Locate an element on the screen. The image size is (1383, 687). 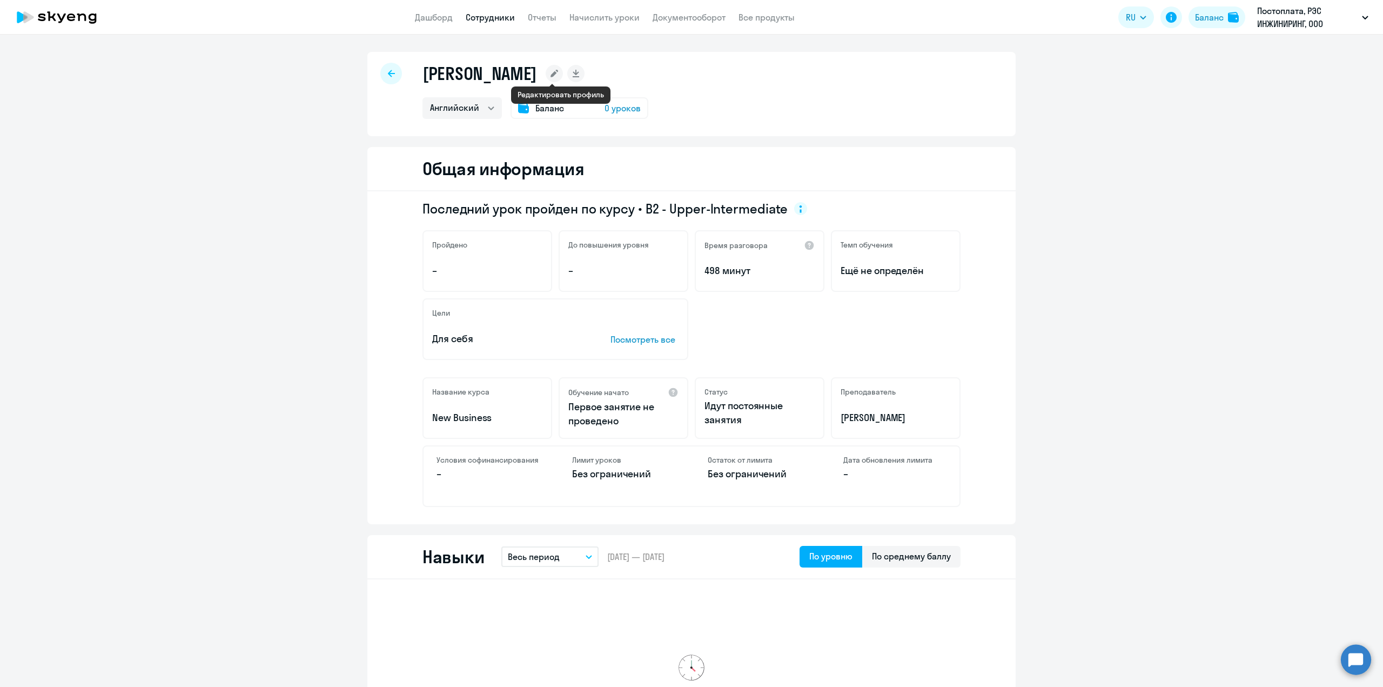
h4: Условия софинансирования is located at coordinates (488, 460).